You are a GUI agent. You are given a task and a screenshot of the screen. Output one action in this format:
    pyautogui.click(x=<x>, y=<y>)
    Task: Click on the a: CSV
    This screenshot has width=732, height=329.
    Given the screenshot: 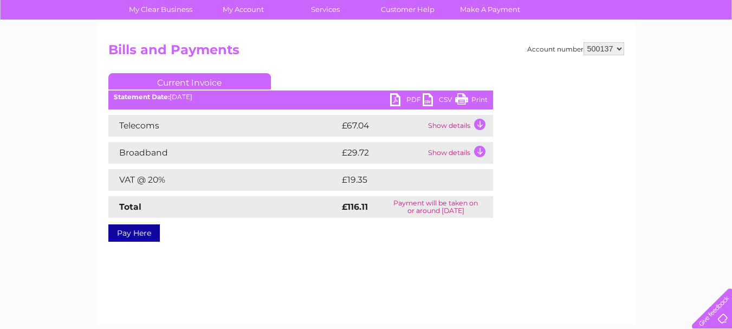 What is the action you would take?
    pyautogui.click(x=439, y=101)
    